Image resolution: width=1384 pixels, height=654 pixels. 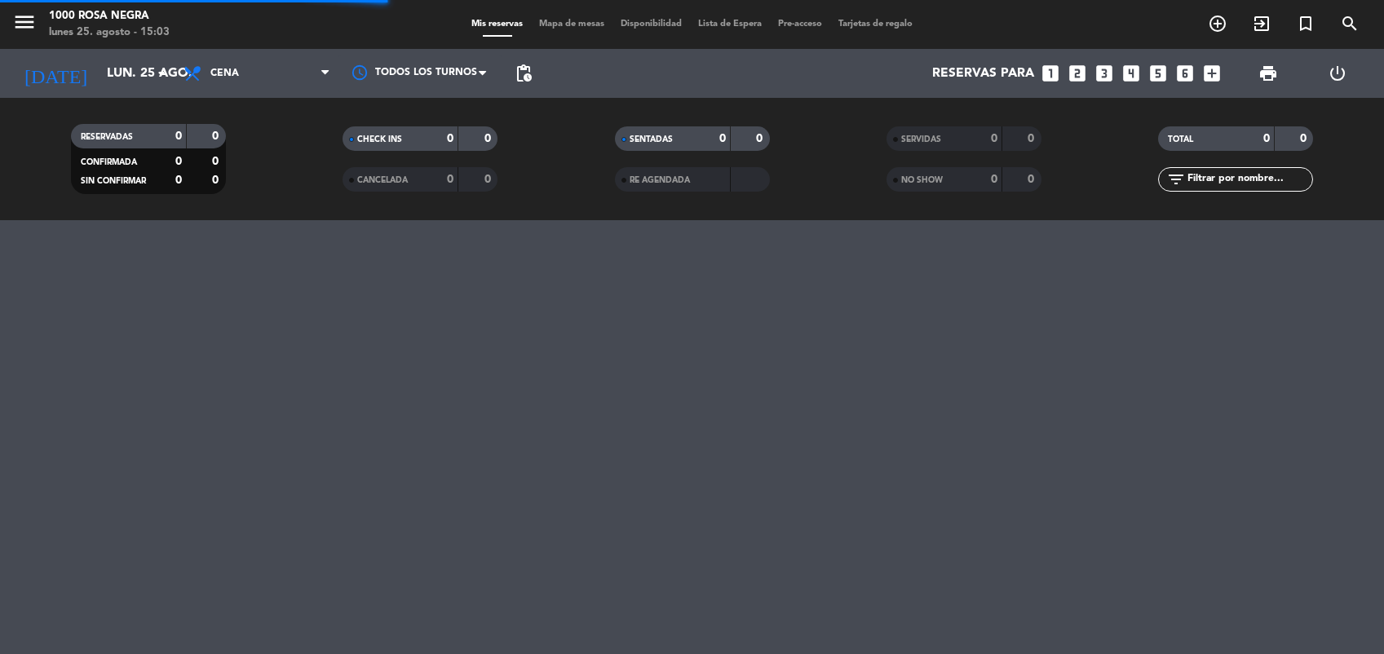 What do you see at coordinates (660, 180) in the screenshot?
I see `span: RE AGENDADA` at bounding box center [660, 180].